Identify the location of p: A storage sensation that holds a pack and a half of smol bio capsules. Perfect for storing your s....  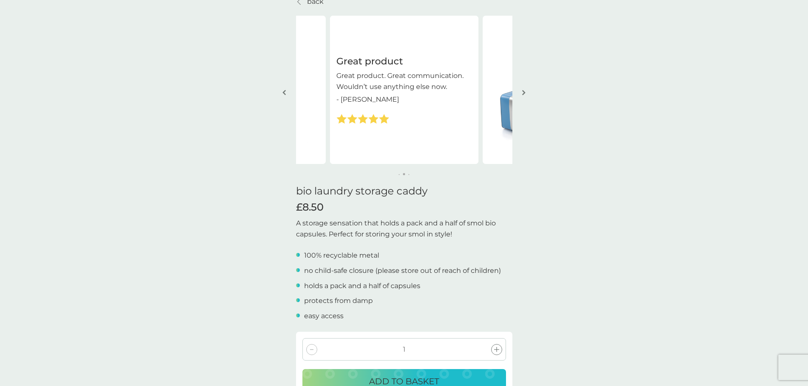
(404, 229).